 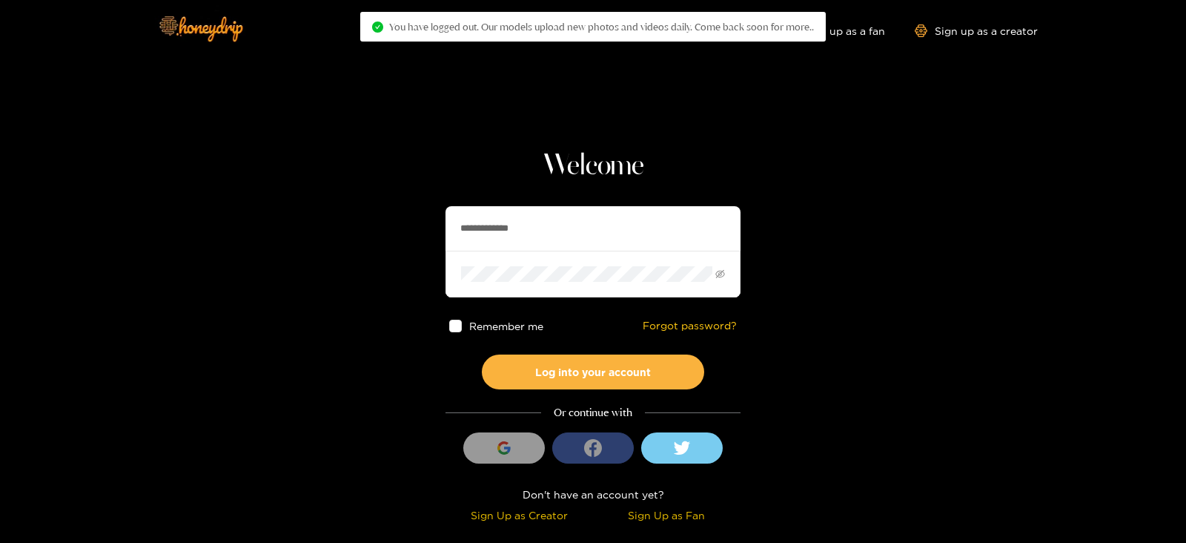 I want to click on span: eye-invisible, so click(x=720, y=274).